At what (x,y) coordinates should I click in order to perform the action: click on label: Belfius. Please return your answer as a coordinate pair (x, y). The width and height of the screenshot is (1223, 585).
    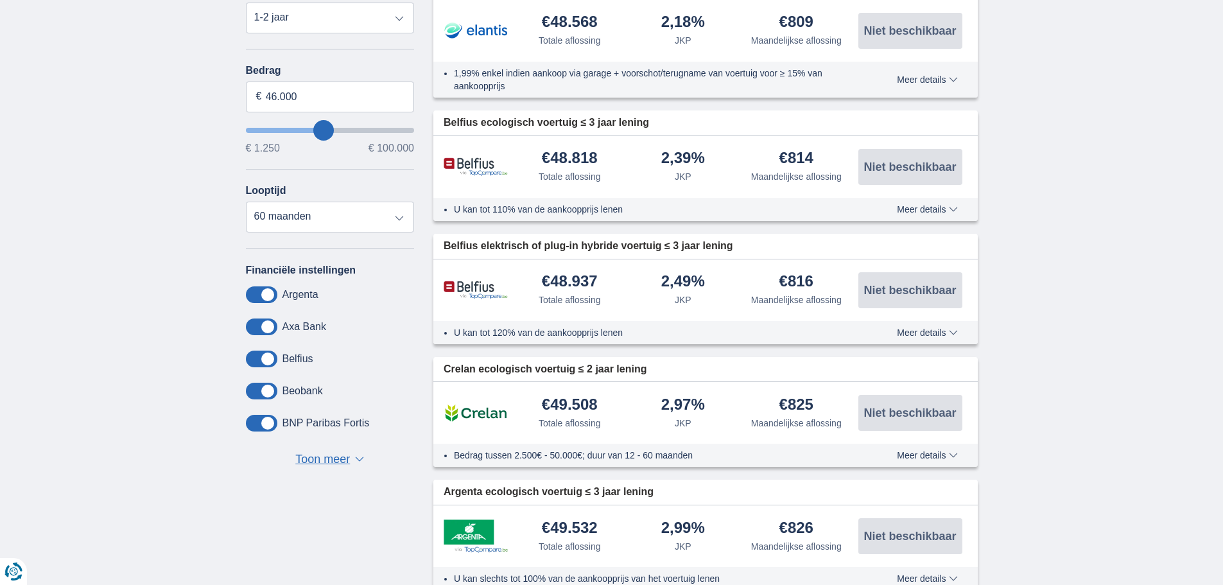
    Looking at the image, I should click on (298, 359).